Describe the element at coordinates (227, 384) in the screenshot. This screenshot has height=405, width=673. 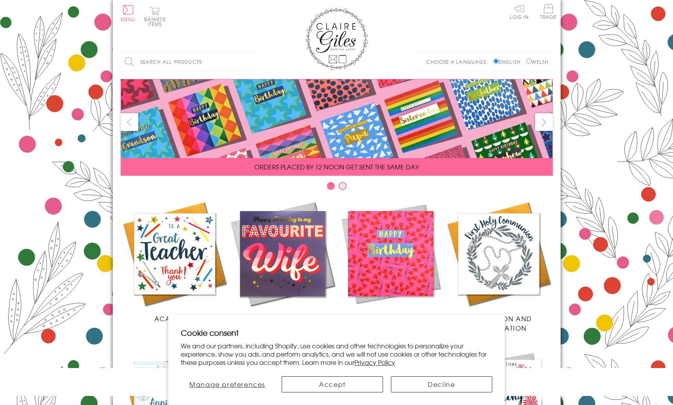
I see `span: Manage preferences` at that location.